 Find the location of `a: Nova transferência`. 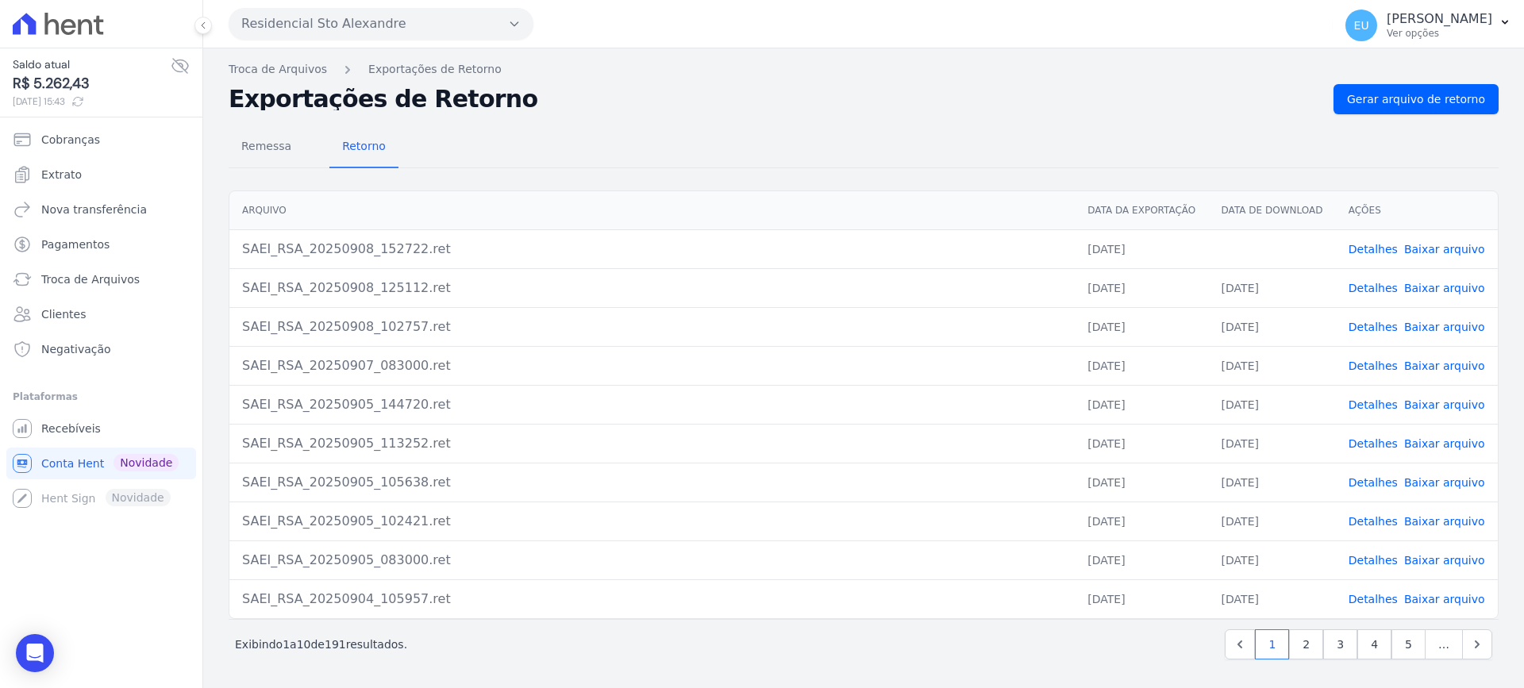

a: Nova transferência is located at coordinates (101, 210).